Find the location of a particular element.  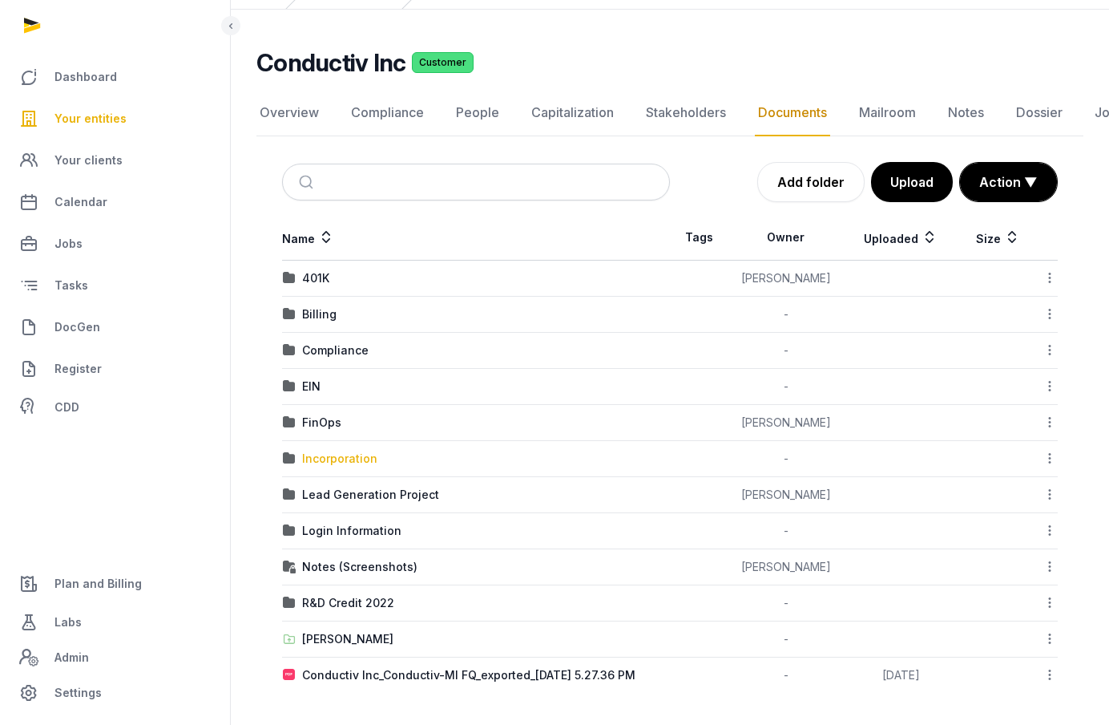

div: Compliance is located at coordinates (335, 350).